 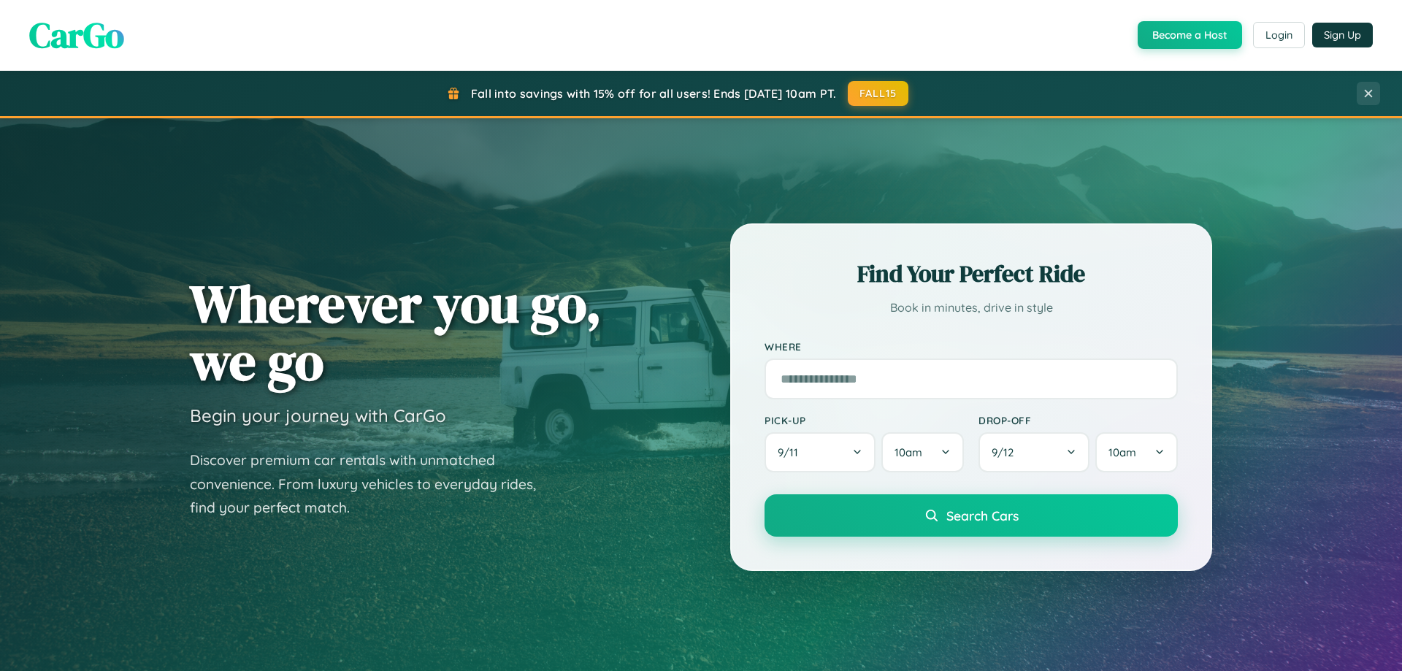 What do you see at coordinates (396, 332) in the screenshot?
I see `h1: Wherever you go, we go` at bounding box center [396, 332].